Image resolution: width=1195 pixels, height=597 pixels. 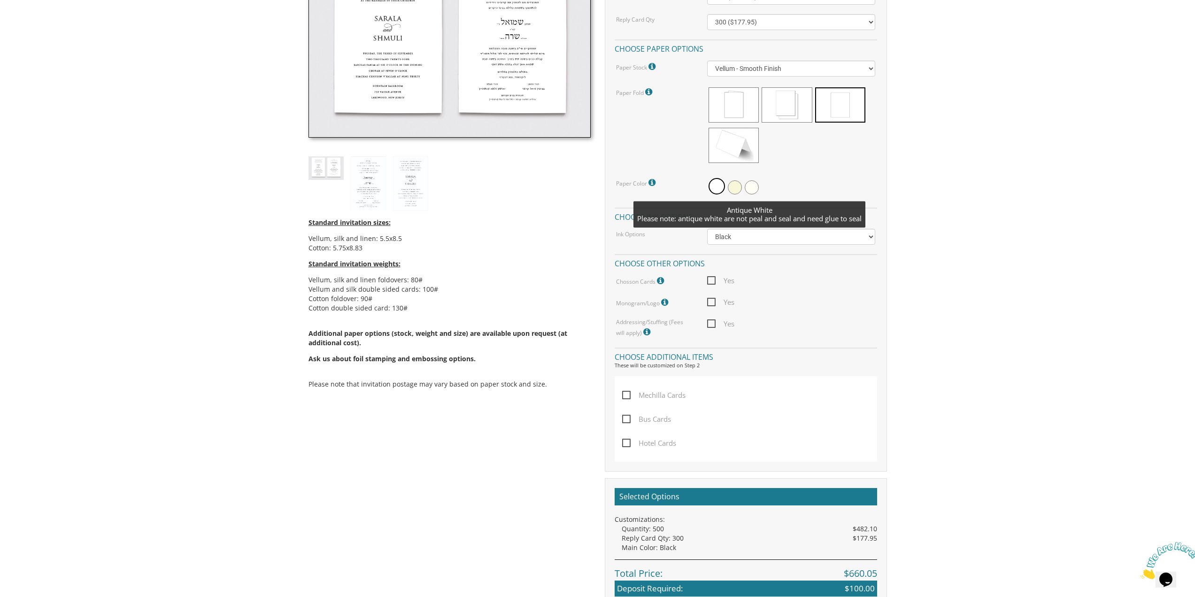 I want to click on li: Cotton double sided card: 130#, so click(x=449, y=308).